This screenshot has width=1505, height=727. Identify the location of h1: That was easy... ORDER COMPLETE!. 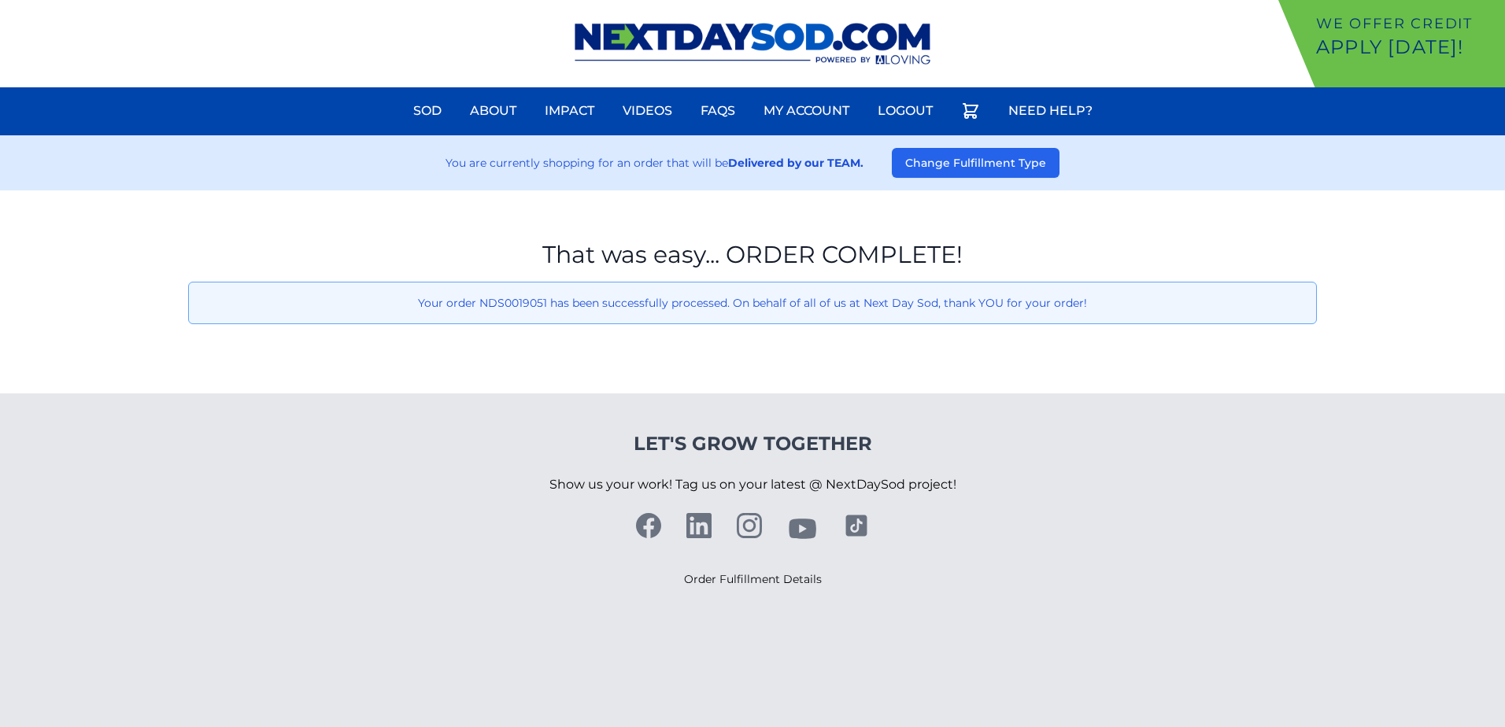
(752, 255).